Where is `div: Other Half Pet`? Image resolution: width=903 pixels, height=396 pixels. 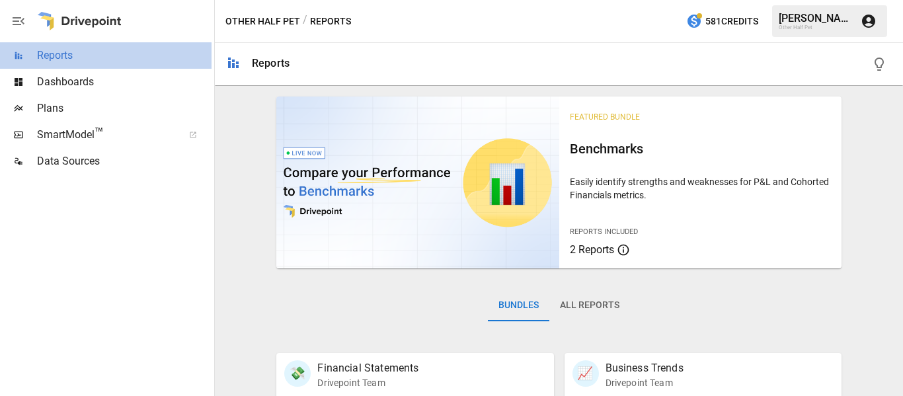 div: Other Half Pet is located at coordinates (816, 27).